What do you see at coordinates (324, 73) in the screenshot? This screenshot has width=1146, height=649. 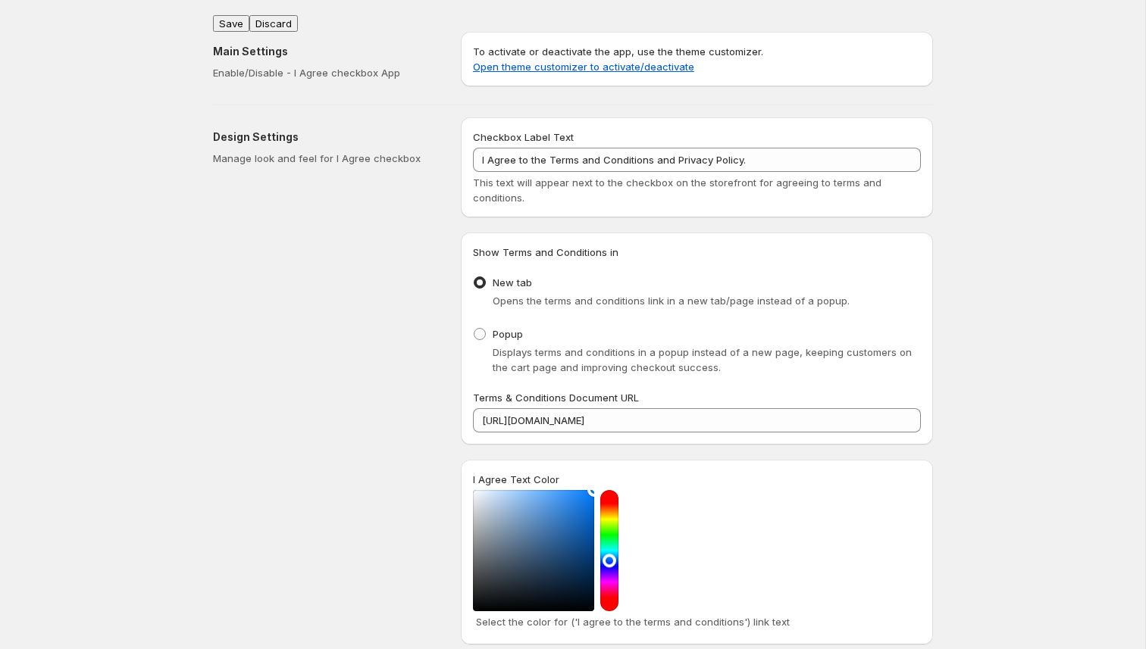 I see `p: Enable/Disable - I Agree checkbox App` at bounding box center [324, 73].